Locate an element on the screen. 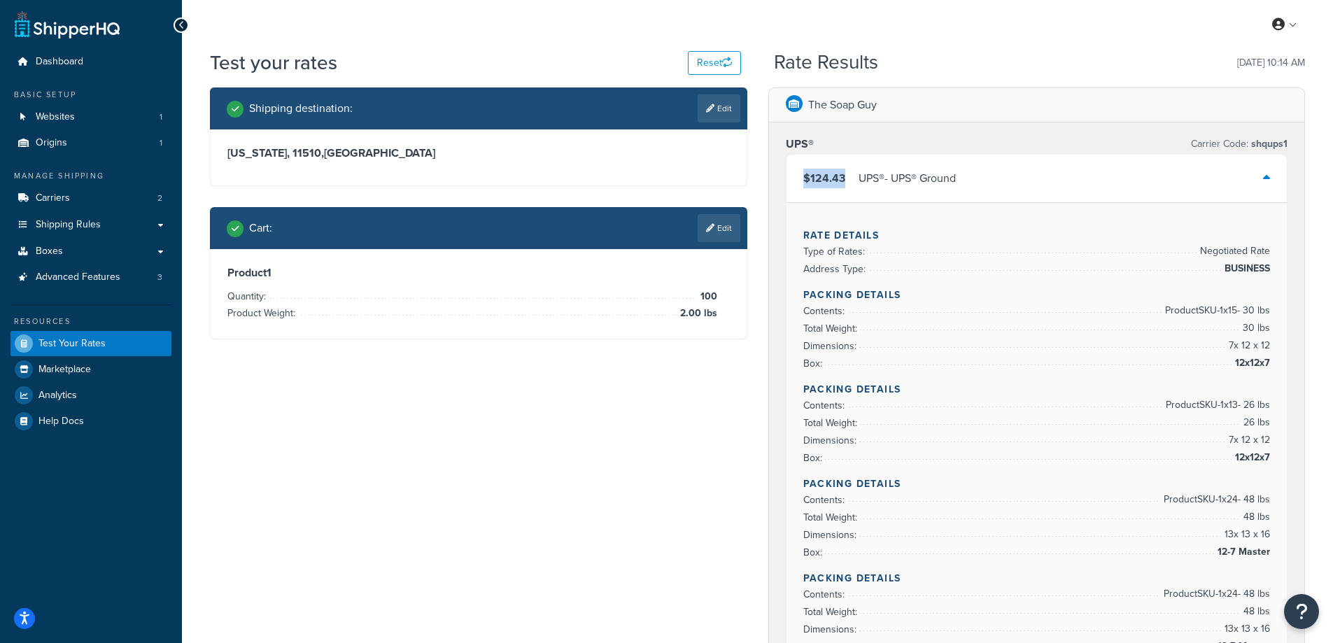  span: 26 lbs is located at coordinates (1254, 423).